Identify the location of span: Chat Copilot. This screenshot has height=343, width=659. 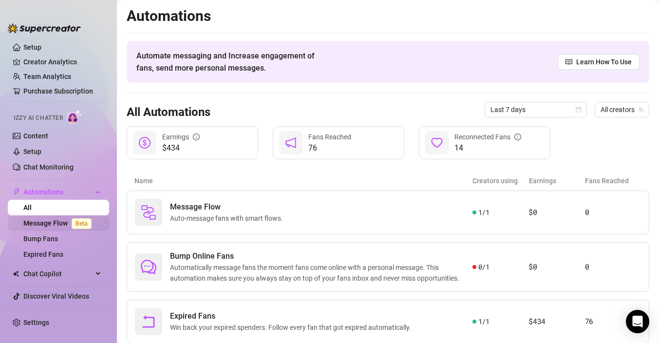
(58, 274).